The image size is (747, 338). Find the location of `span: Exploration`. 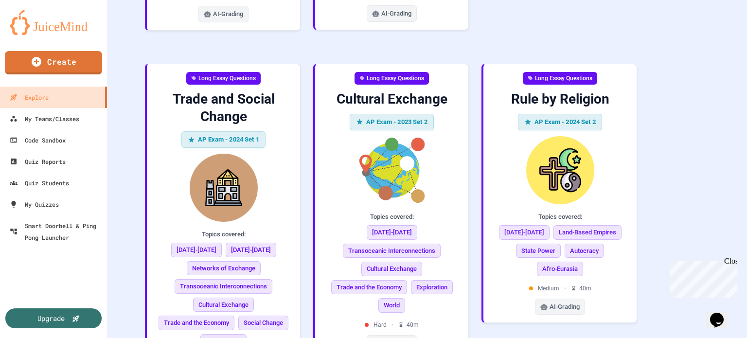

span: Exploration is located at coordinates (432, 288).